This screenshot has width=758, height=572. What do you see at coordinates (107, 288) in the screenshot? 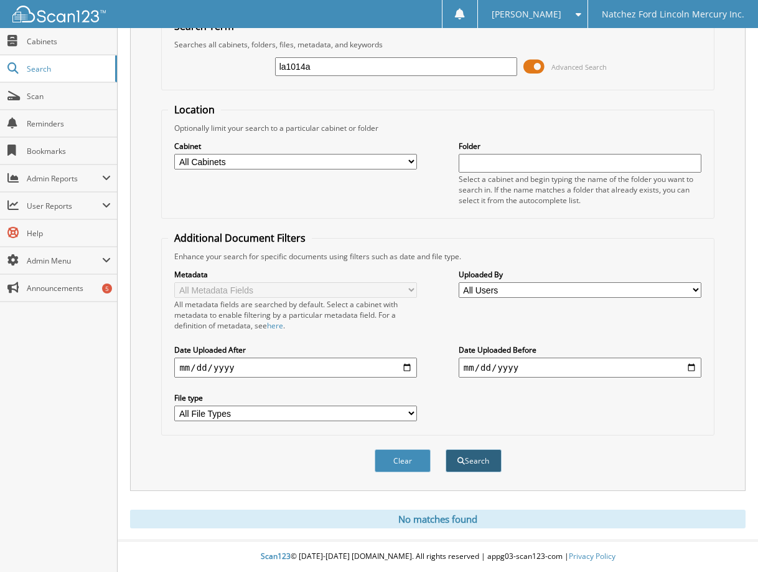
I see `div: 5` at bounding box center [107, 288].